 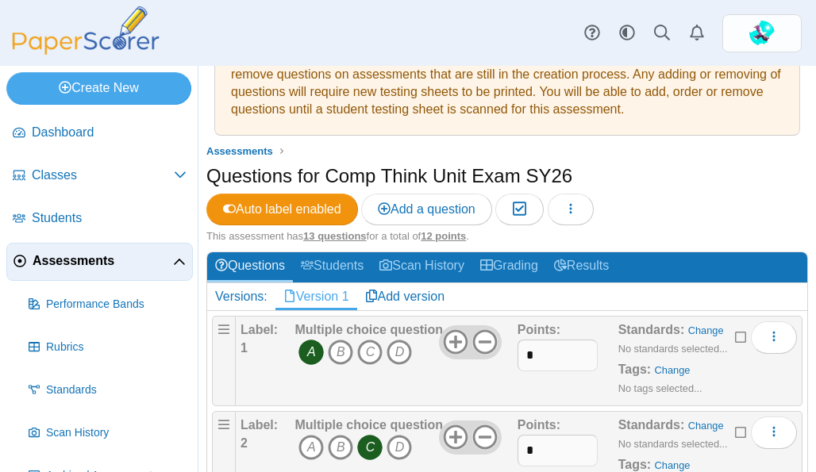 I want to click on a: Results, so click(x=581, y=267).